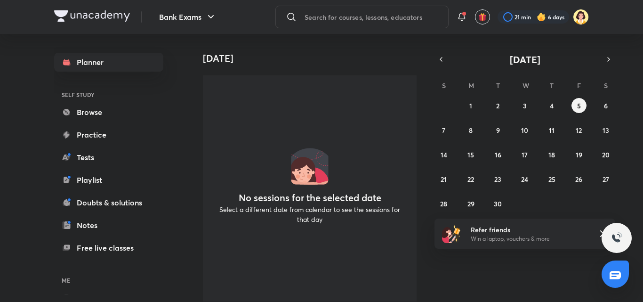 The image size is (643, 302). Describe the element at coordinates (606, 105) in the screenshot. I see `button: September 6, 2025` at that location.